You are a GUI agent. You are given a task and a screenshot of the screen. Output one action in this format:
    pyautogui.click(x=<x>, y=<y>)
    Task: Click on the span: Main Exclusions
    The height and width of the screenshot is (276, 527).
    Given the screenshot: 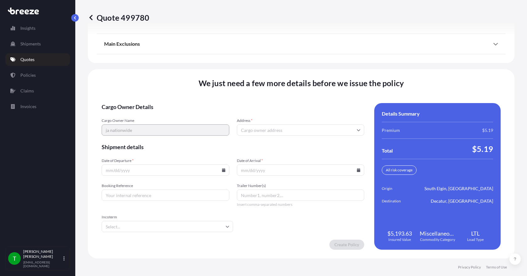 What is the action you would take?
    pyautogui.click(x=122, y=44)
    